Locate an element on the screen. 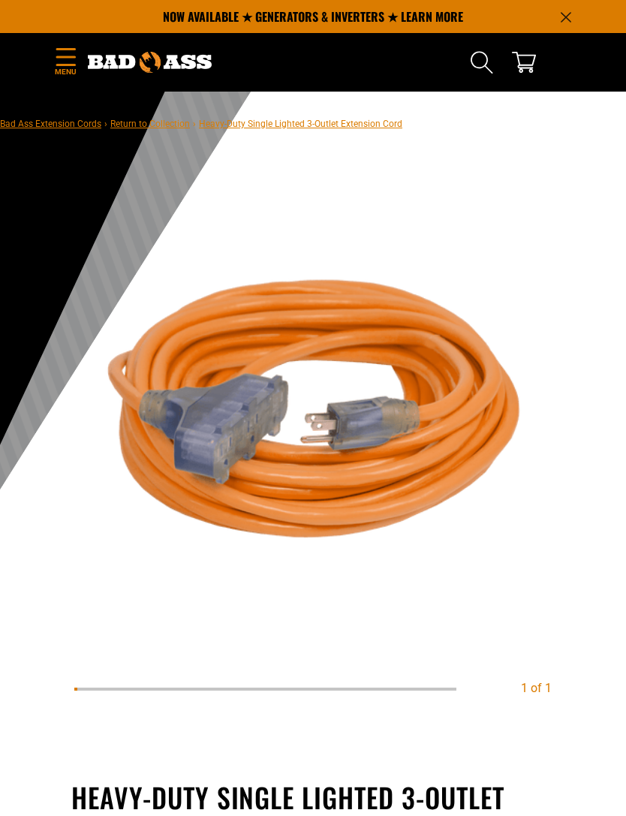 Image resolution: width=626 pixels, height=816 pixels. a: Return to Collection is located at coordinates (150, 124).